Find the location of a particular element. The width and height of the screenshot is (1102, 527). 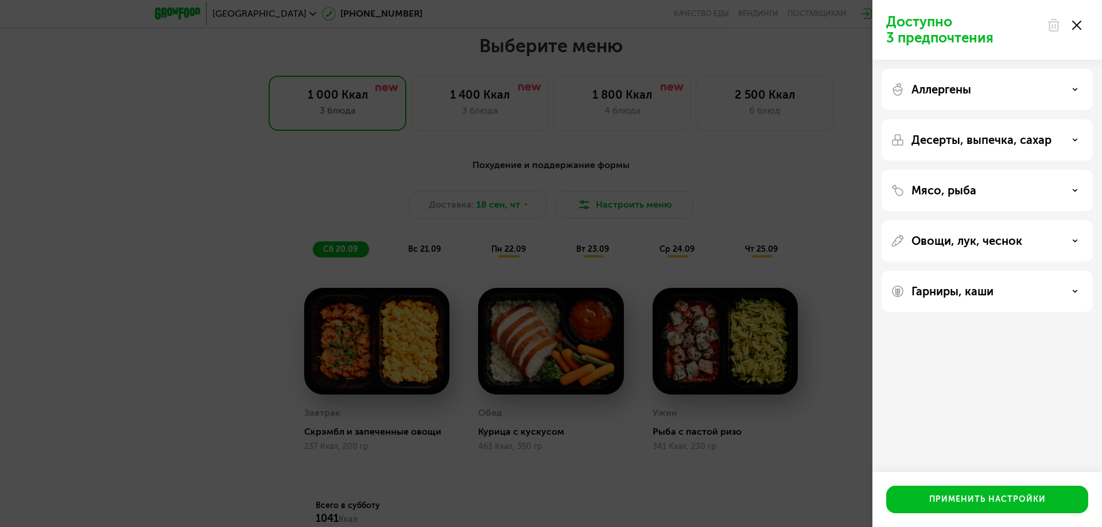

p: Доступно 3 предпочтения is located at coordinates (963, 30).